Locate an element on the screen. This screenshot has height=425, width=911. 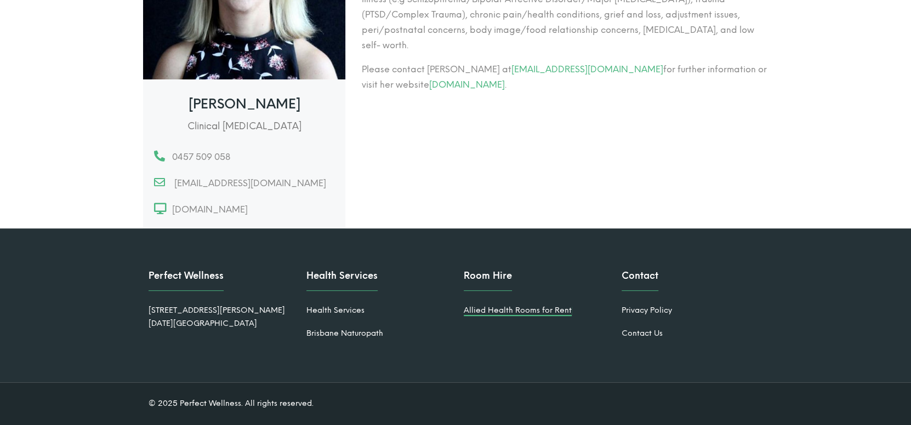
a: Health Services is located at coordinates (336, 310).